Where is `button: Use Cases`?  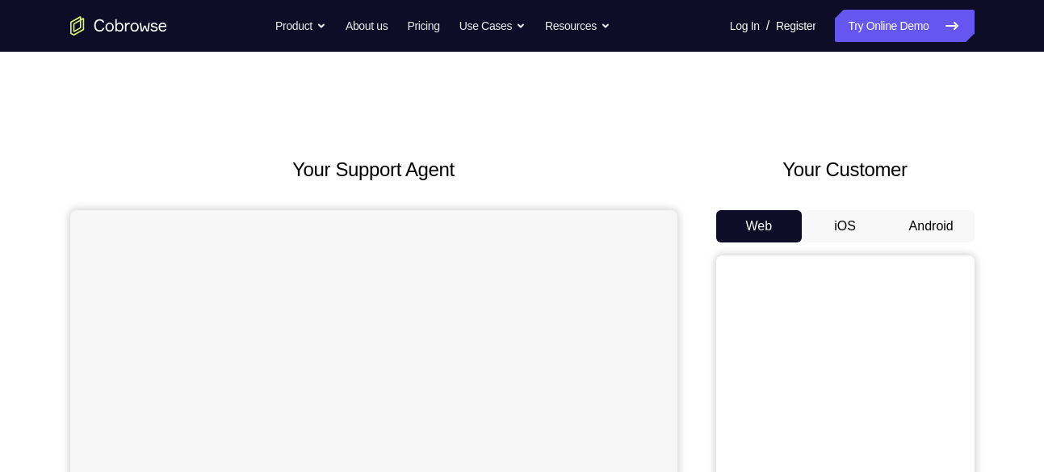 button: Use Cases is located at coordinates (493, 26).